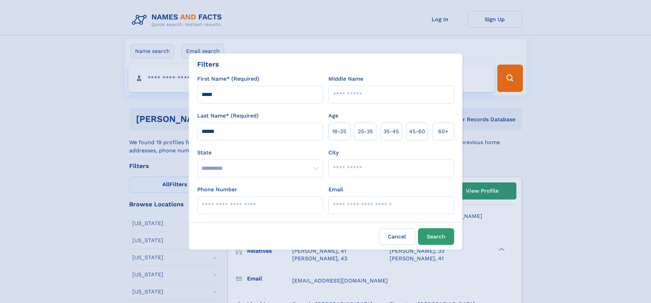  Describe the element at coordinates (397, 236) in the screenshot. I see `label: Cancel` at that location.